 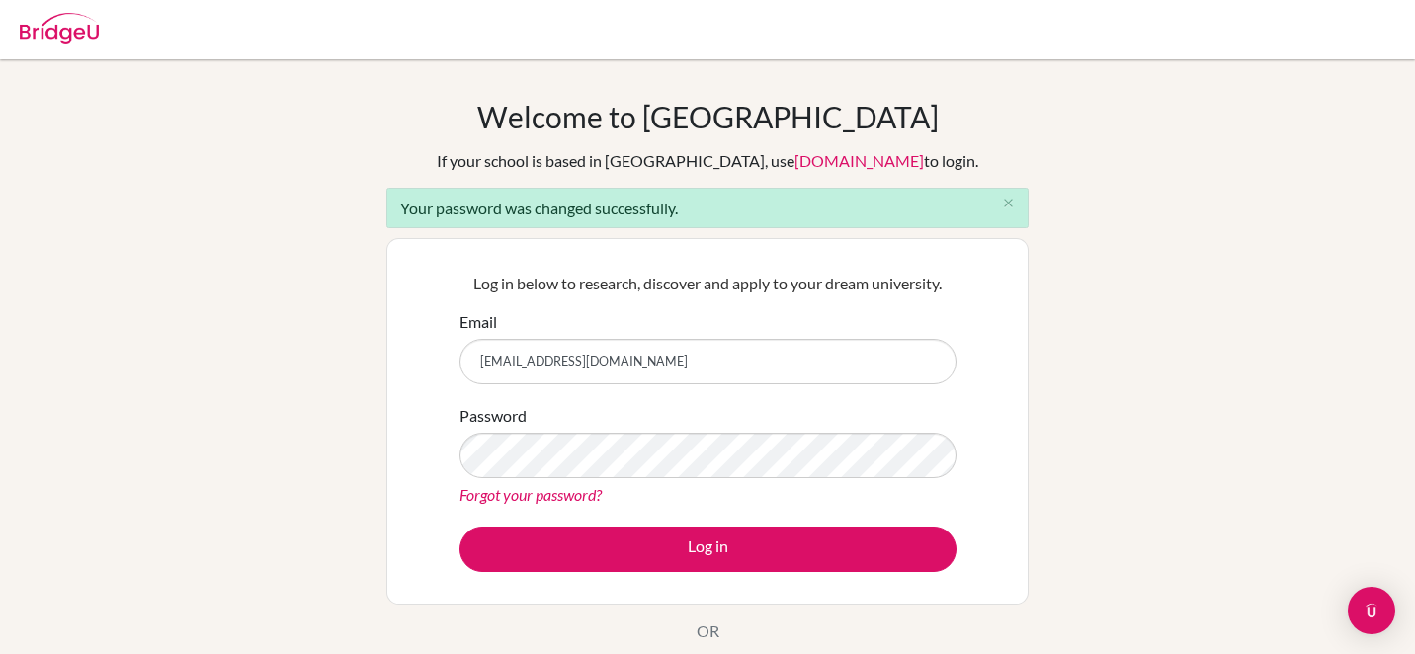 I want to click on div: Open Intercom Messenger, so click(x=1372, y=611).